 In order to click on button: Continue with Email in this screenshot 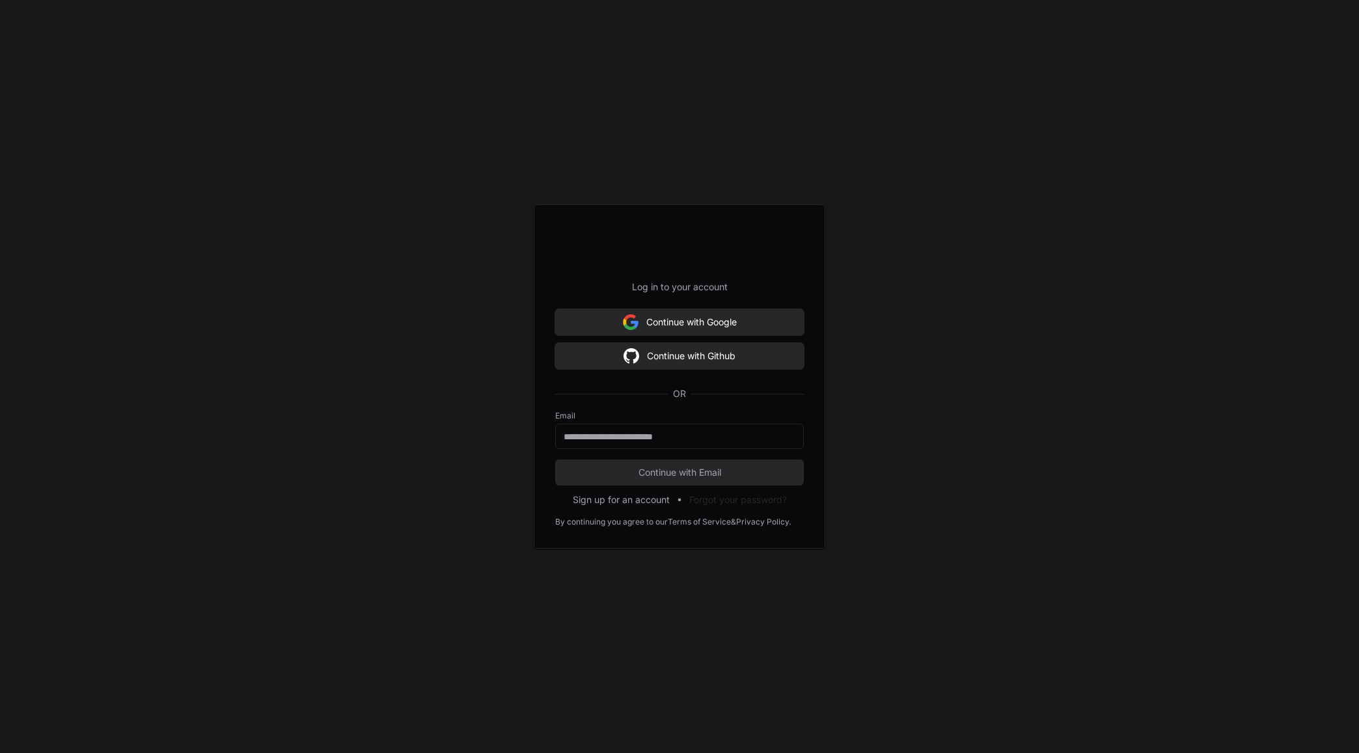, I will do `click(680, 473)`.